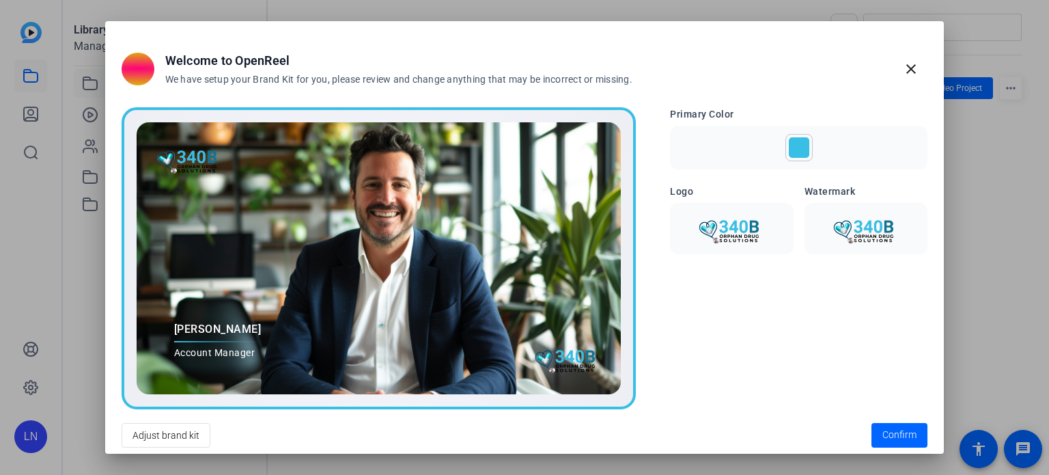 The image size is (1049, 475). What do you see at coordinates (166, 435) in the screenshot?
I see `span: Adjust brand kit` at bounding box center [166, 435].